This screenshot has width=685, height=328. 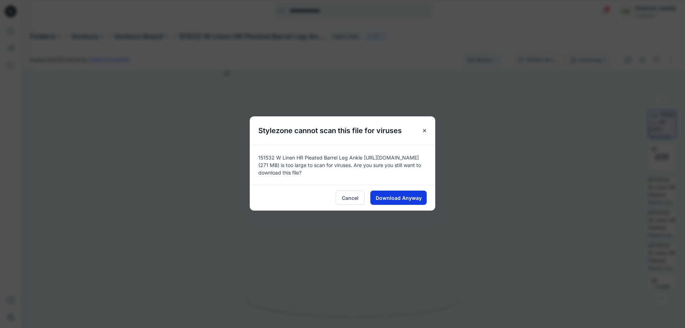 What do you see at coordinates (424, 131) in the screenshot?
I see `button: Close` at bounding box center [424, 131].